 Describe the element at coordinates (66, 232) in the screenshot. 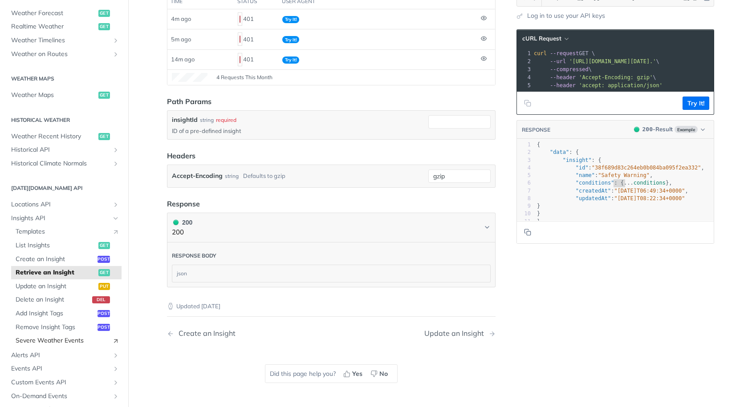

I see `a: TemplatesLink` at that location.